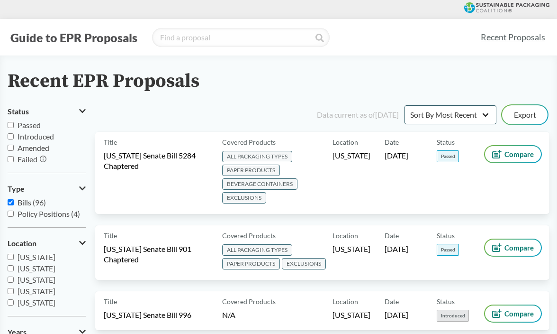  Describe the element at coordinates (46, 111) in the screenshot. I see `button: Status` at that location.